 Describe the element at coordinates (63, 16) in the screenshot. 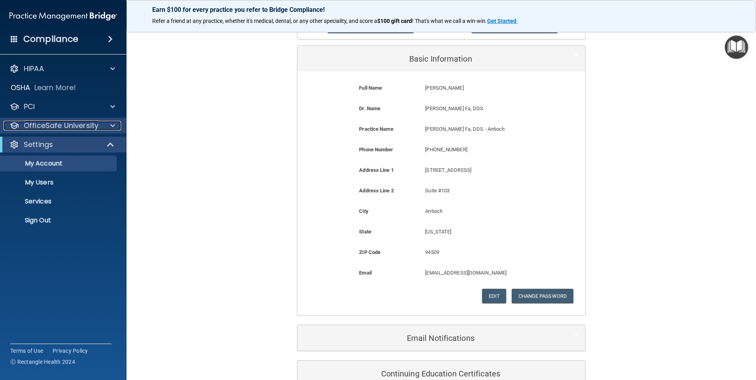

I see `img: PMB logo` at that location.